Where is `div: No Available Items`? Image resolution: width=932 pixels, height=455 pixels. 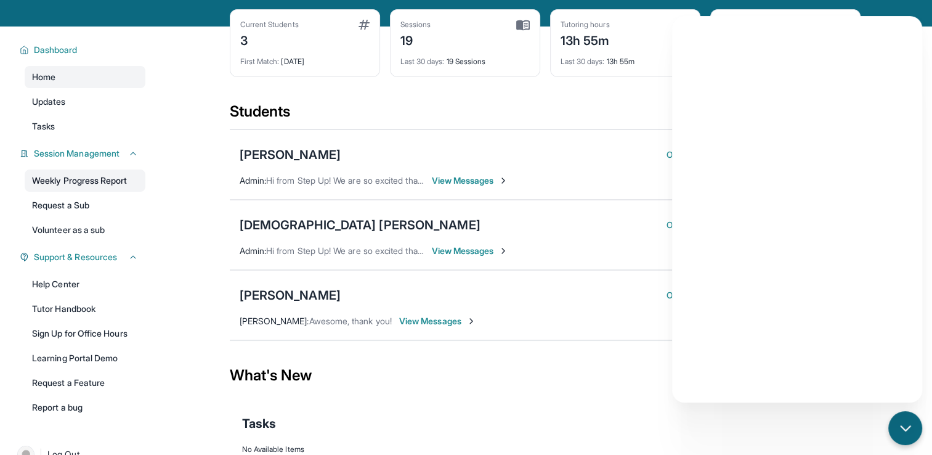
div: No Available Items is located at coordinates (545, 449).